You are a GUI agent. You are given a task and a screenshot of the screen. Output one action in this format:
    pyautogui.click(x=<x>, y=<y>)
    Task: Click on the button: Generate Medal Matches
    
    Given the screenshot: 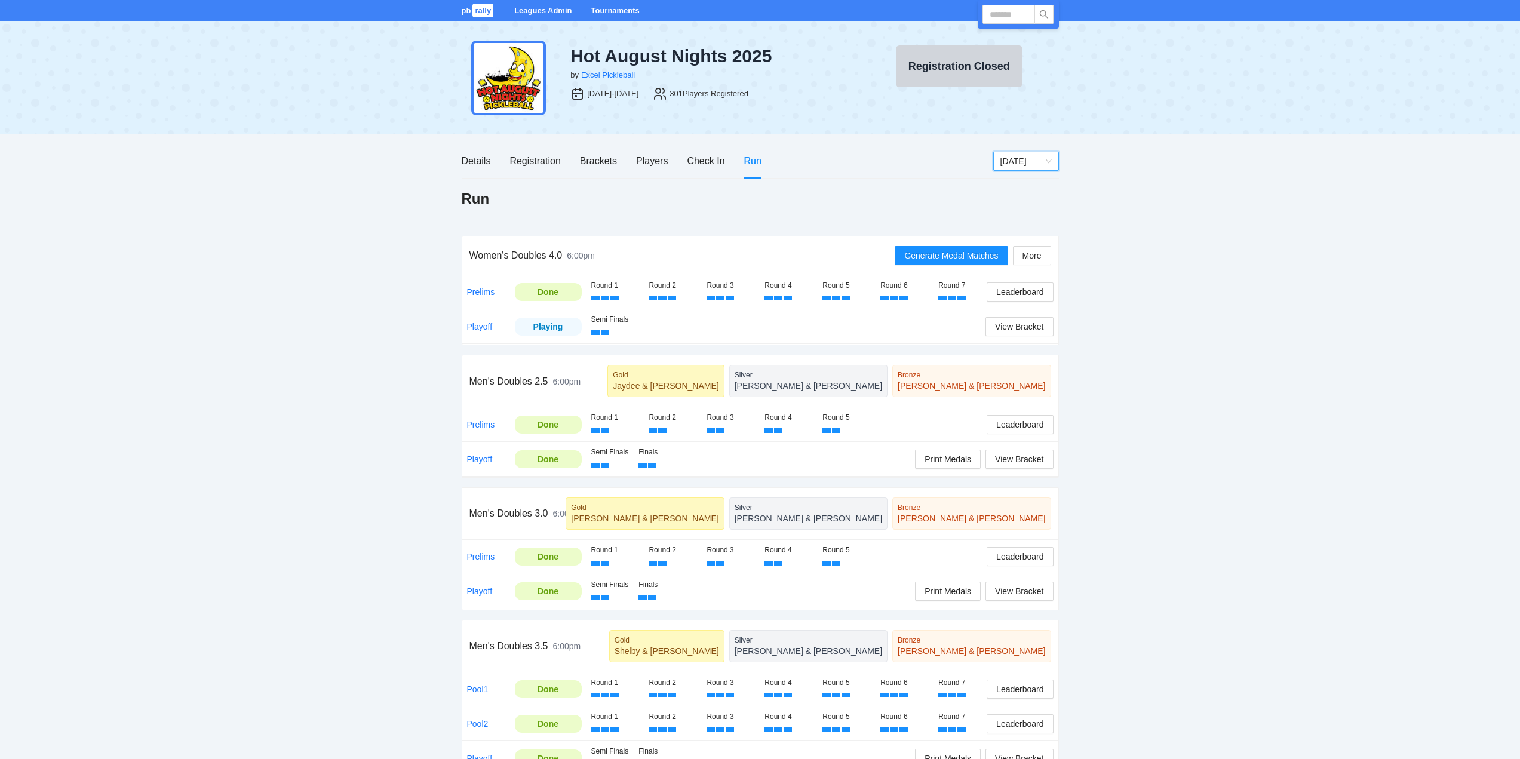 What is the action you would take?
    pyautogui.click(x=951, y=256)
    